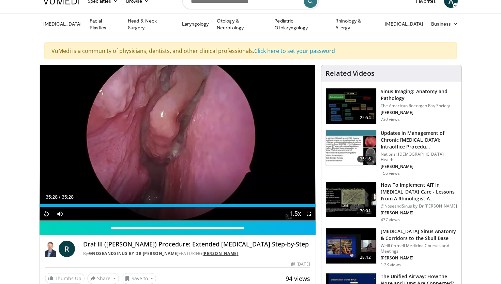 Image resolution: width=501 pixels, height=284 pixels. I want to click on p: Weill Cornell Medicine Courses and Meetings, so click(419, 248).